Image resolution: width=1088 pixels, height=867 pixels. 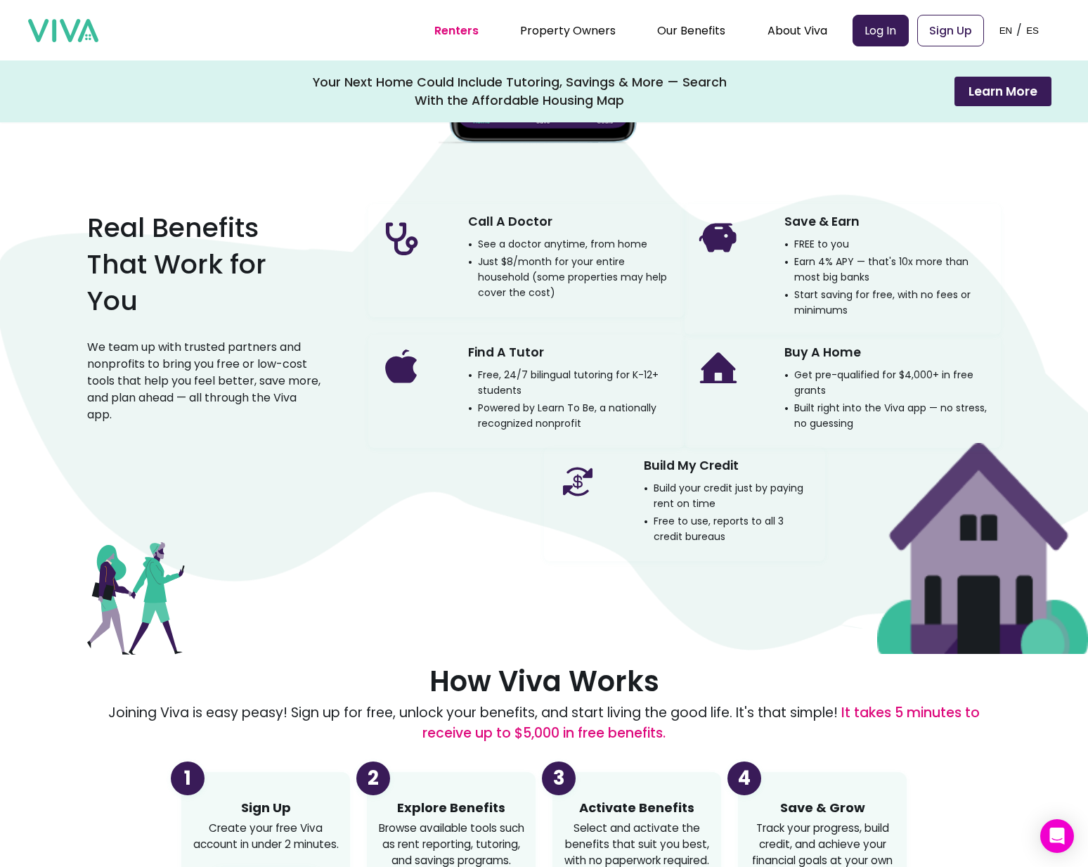 I want to click on p: Create your free Viva account in under 2 minutes., so click(x=266, y=837).